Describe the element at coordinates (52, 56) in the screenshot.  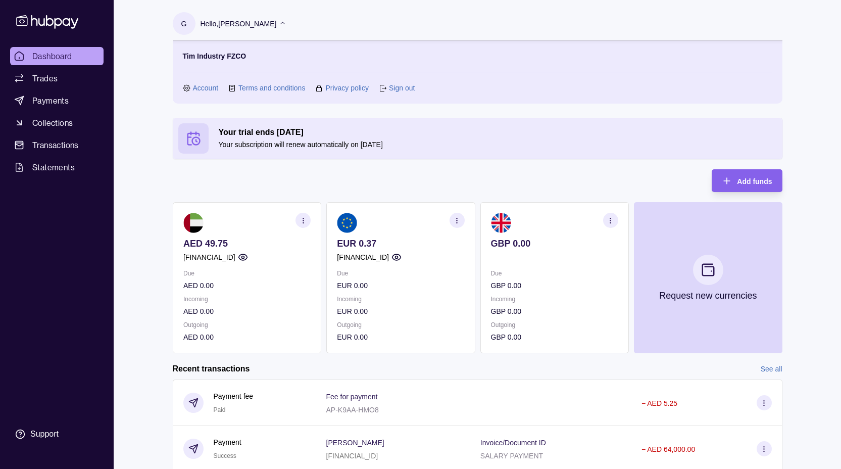
I see `span: Dashboard` at that location.